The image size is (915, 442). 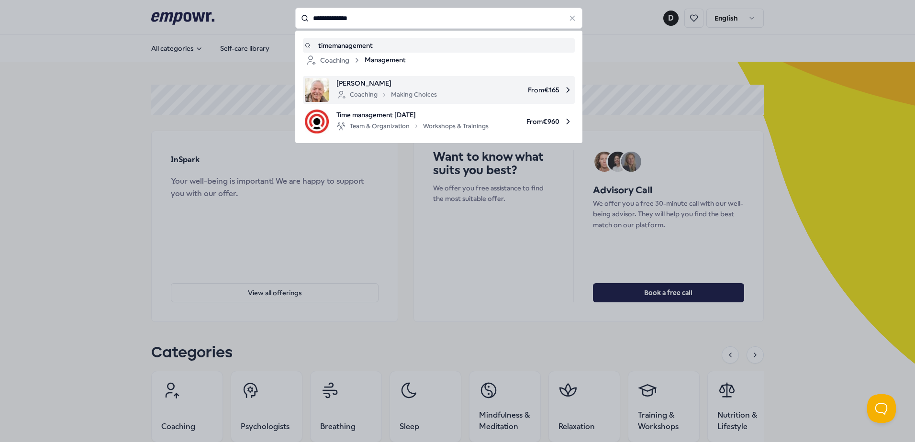 I want to click on div: timemanagement, so click(x=439, y=45).